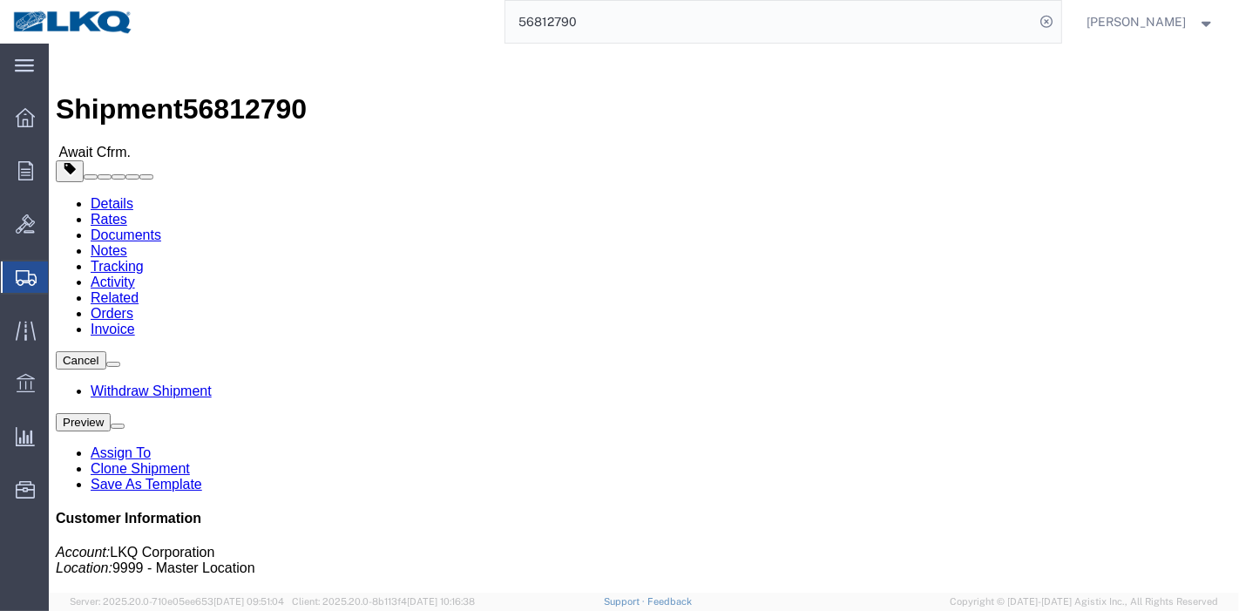  Describe the element at coordinates (669, 601) in the screenshot. I see `a: Feedback` at that location.